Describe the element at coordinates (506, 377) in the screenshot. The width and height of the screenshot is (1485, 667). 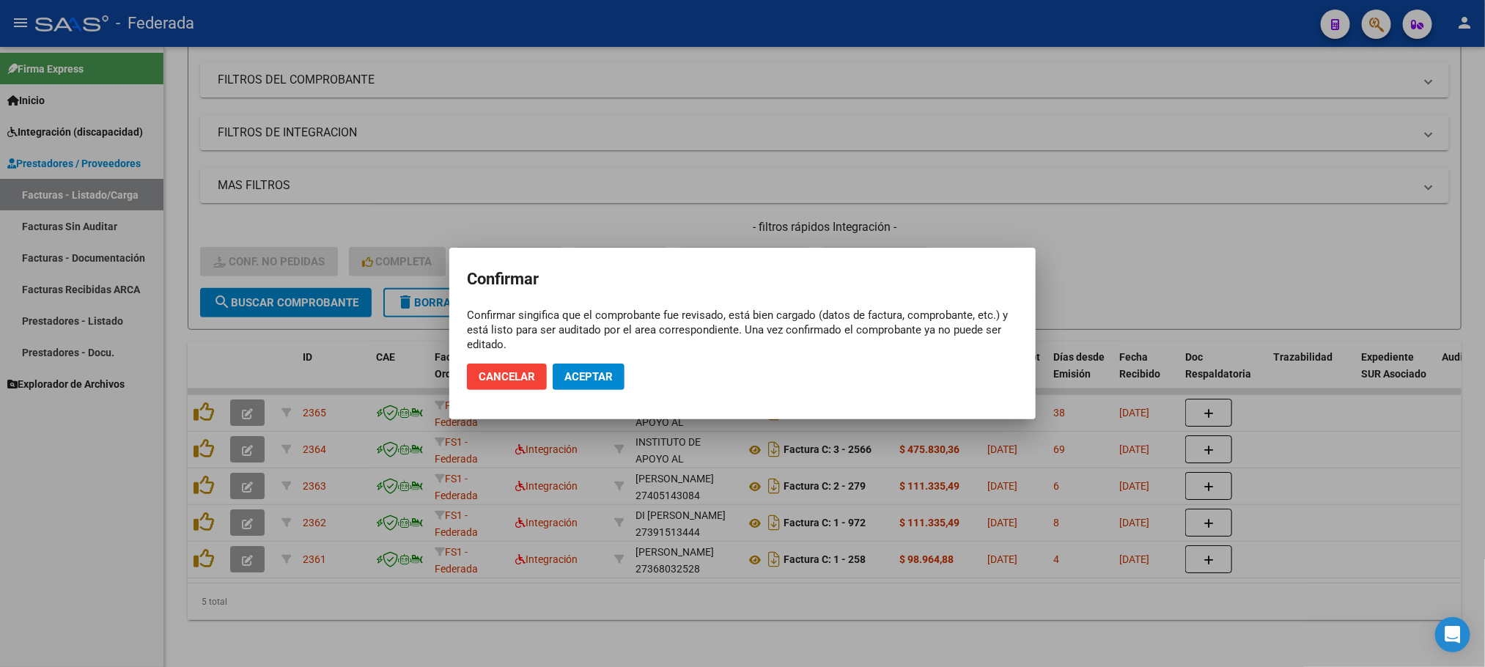
I see `span: Cancelar` at that location.